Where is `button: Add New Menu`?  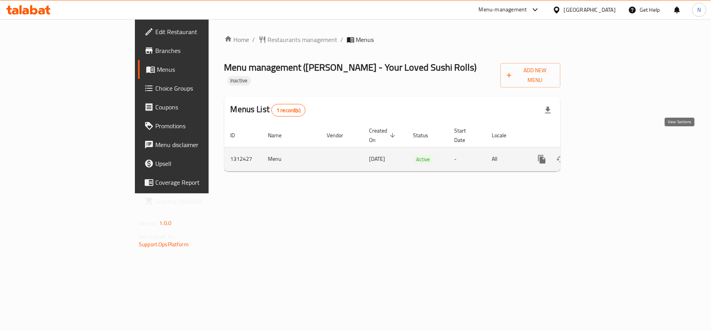 button: Add New Menu is located at coordinates (530, 75).